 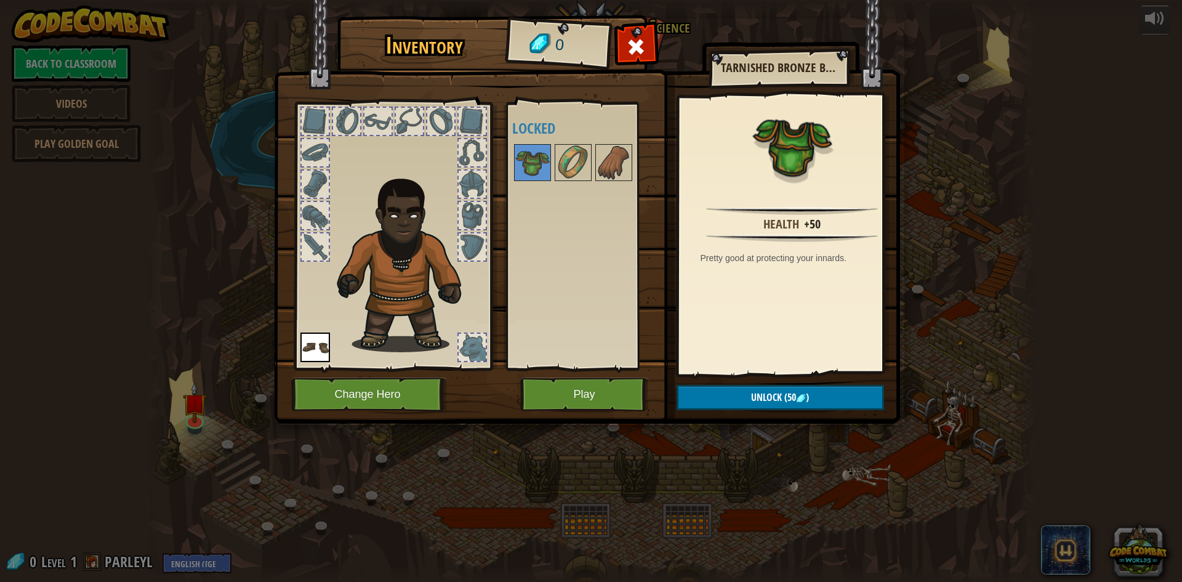 I want to click on div: Health, so click(x=781, y=224).